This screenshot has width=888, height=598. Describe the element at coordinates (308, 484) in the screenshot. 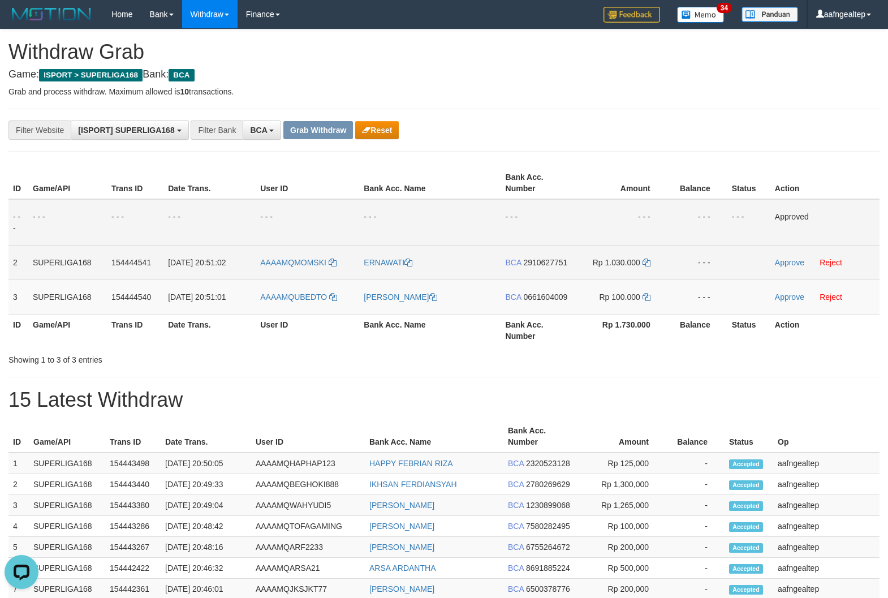

I see `td: AAAAMQBEGHOKI888` at that location.